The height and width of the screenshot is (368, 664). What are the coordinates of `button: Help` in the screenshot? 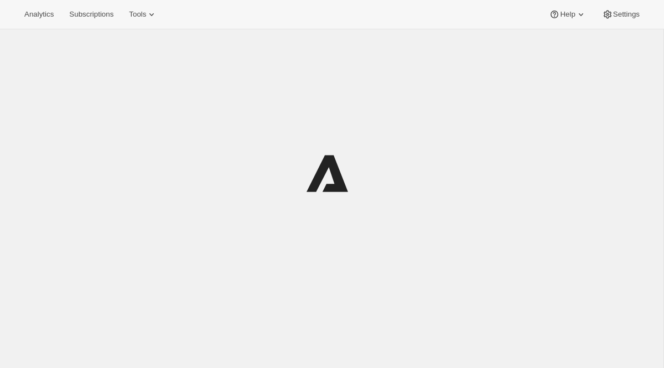 It's located at (567, 14).